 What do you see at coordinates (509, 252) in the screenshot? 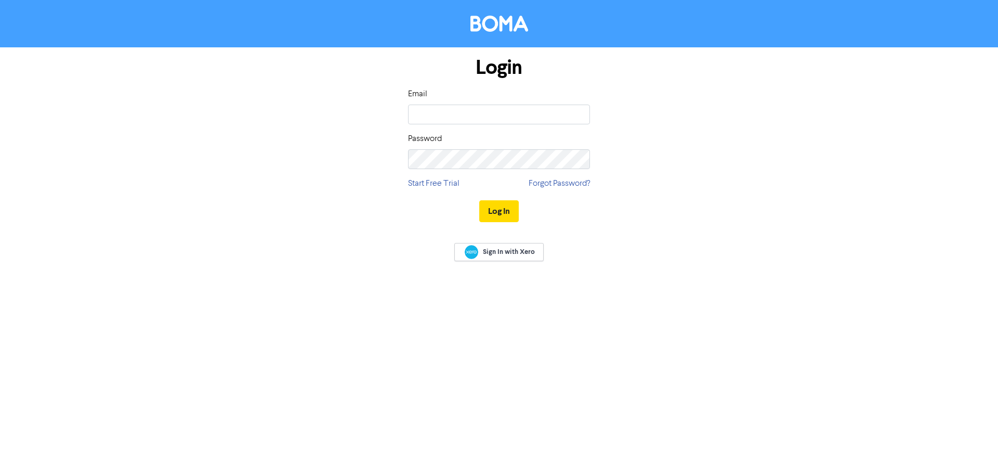
I see `span: Sign In with Xero` at bounding box center [509, 252].